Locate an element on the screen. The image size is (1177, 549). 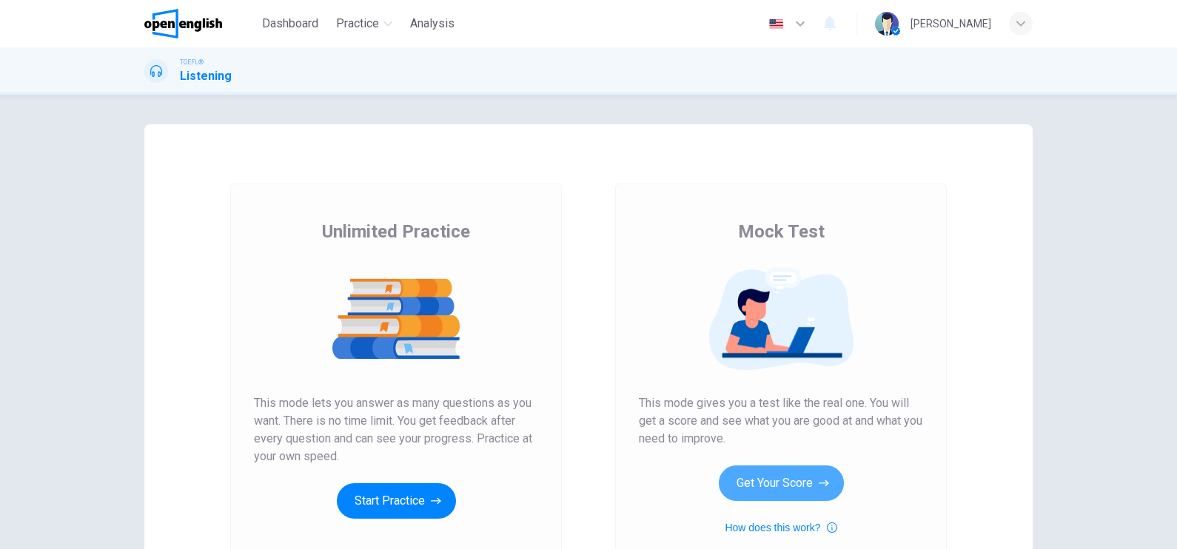
button: How does this work? is located at coordinates (781, 528).